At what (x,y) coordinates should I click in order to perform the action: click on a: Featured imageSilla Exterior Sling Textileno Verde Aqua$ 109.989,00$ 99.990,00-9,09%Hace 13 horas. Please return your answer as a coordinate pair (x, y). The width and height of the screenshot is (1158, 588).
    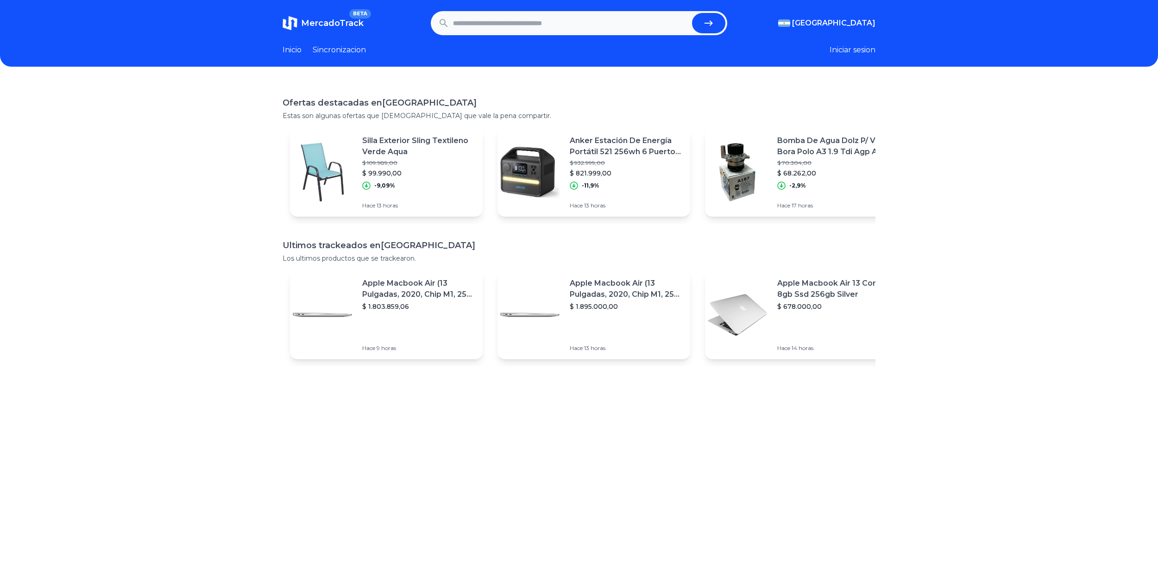
    Looking at the image, I should click on (386, 172).